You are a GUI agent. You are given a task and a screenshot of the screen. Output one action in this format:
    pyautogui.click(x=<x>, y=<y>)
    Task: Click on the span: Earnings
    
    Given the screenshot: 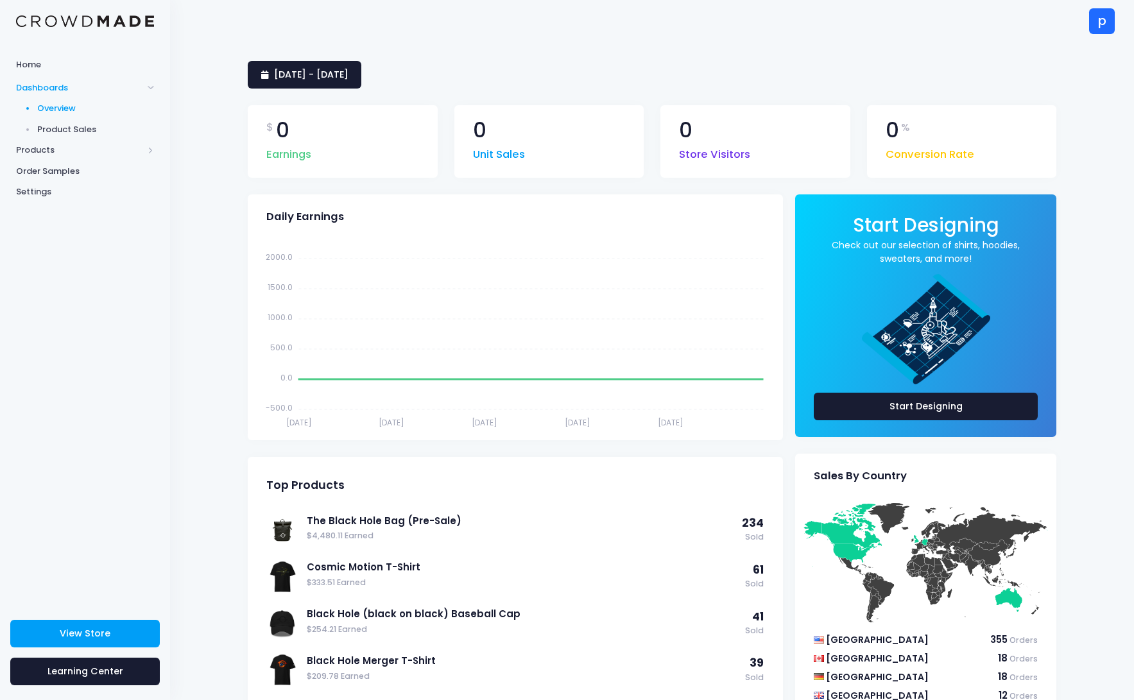 What is the action you would take?
    pyautogui.click(x=289, y=152)
    